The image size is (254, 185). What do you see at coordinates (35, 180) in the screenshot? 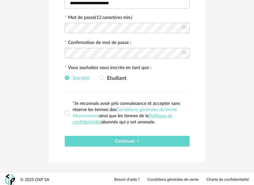
I see `div: © 2025 OXP SA` at bounding box center [35, 180].